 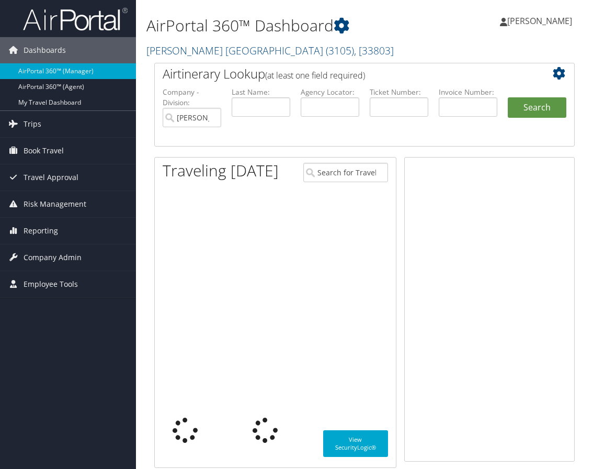 What do you see at coordinates (192, 97) in the screenshot?
I see `label: Company - Division:` at bounding box center [192, 97].